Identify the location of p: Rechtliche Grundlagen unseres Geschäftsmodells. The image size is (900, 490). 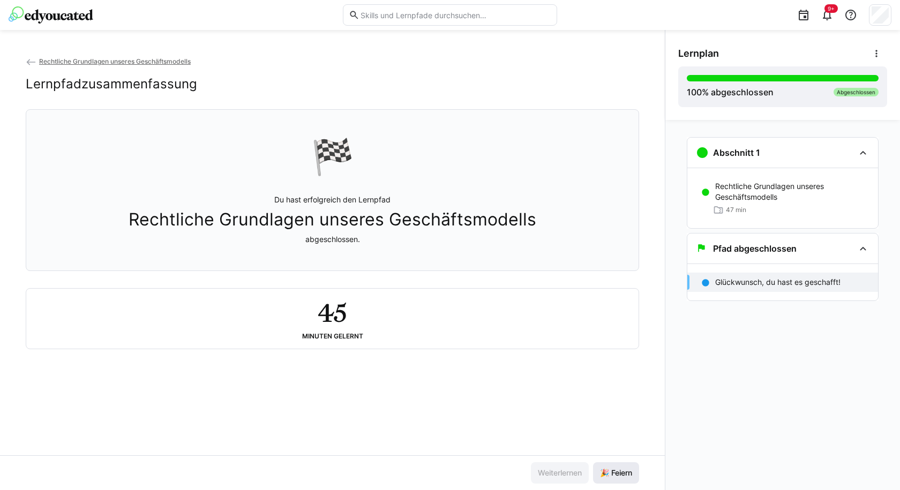
(792, 192).